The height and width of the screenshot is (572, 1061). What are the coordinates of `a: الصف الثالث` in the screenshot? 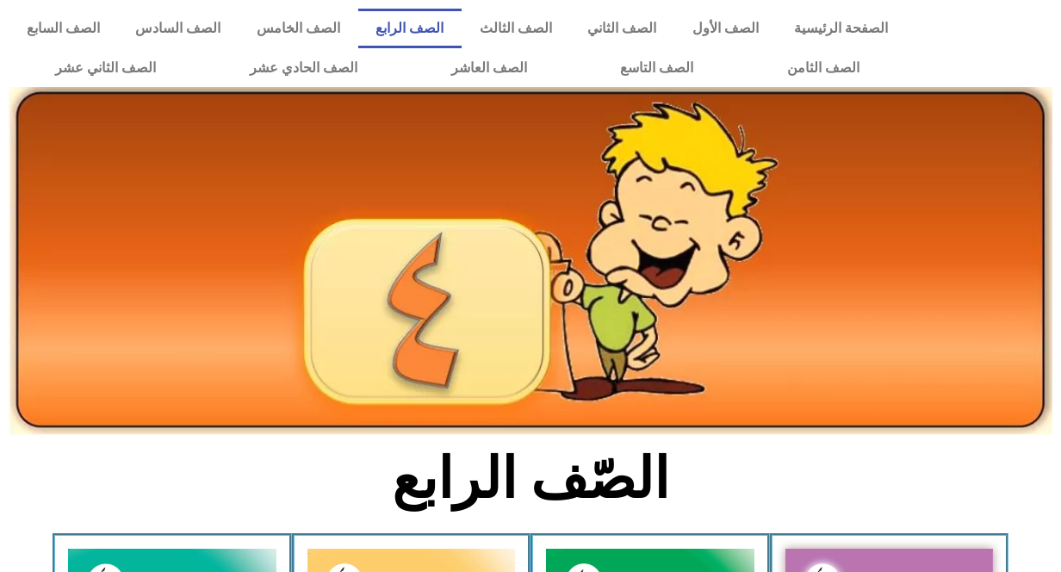 It's located at (516, 28).